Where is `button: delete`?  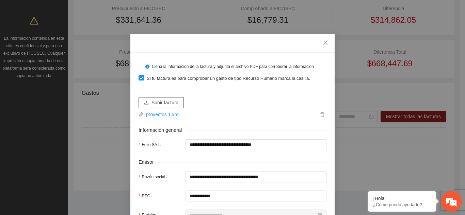
button: delete is located at coordinates (322, 115).